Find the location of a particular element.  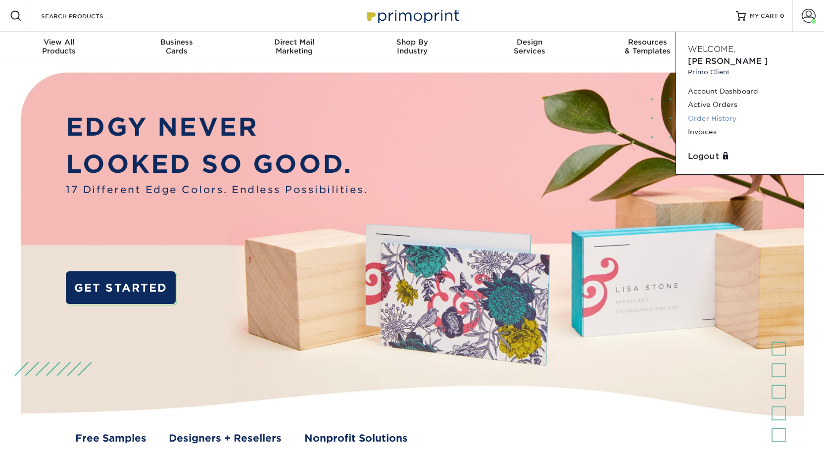

a: DesignServices is located at coordinates (529, 47).